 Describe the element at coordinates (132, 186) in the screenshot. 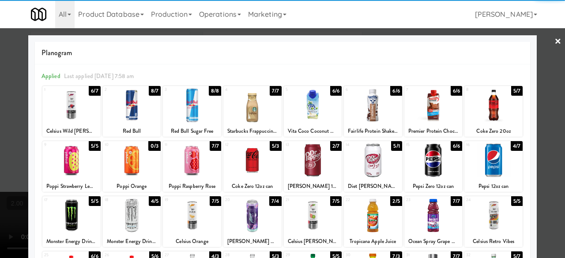

I see `div: Poppi Orange` at that location.